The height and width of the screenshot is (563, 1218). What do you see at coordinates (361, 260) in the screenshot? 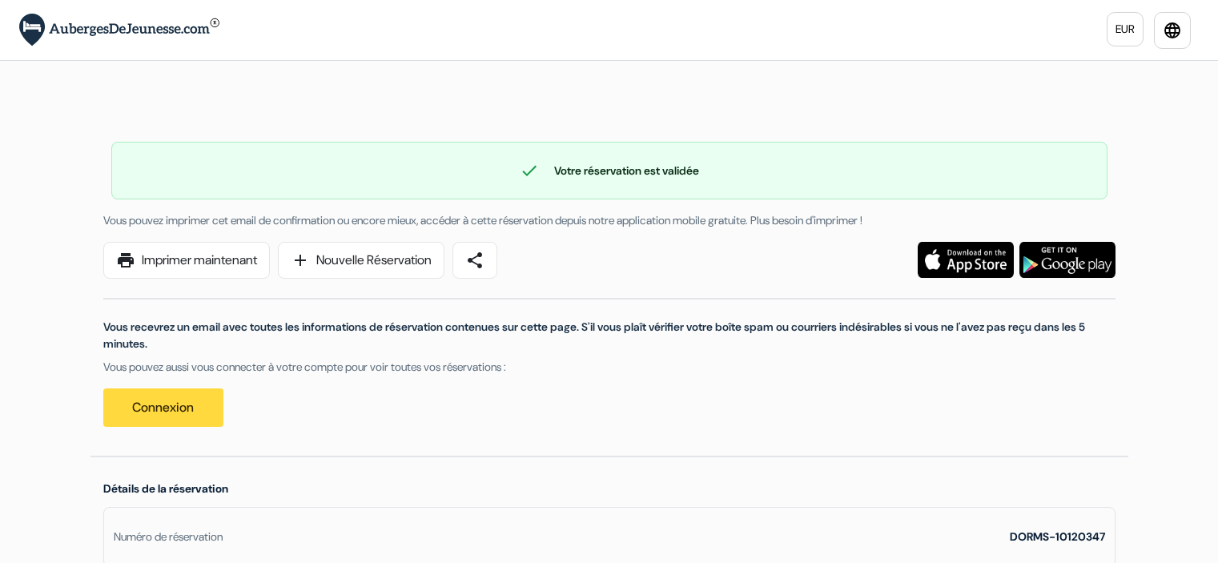
I see `a: addNouvelle Réservation` at bounding box center [361, 260].